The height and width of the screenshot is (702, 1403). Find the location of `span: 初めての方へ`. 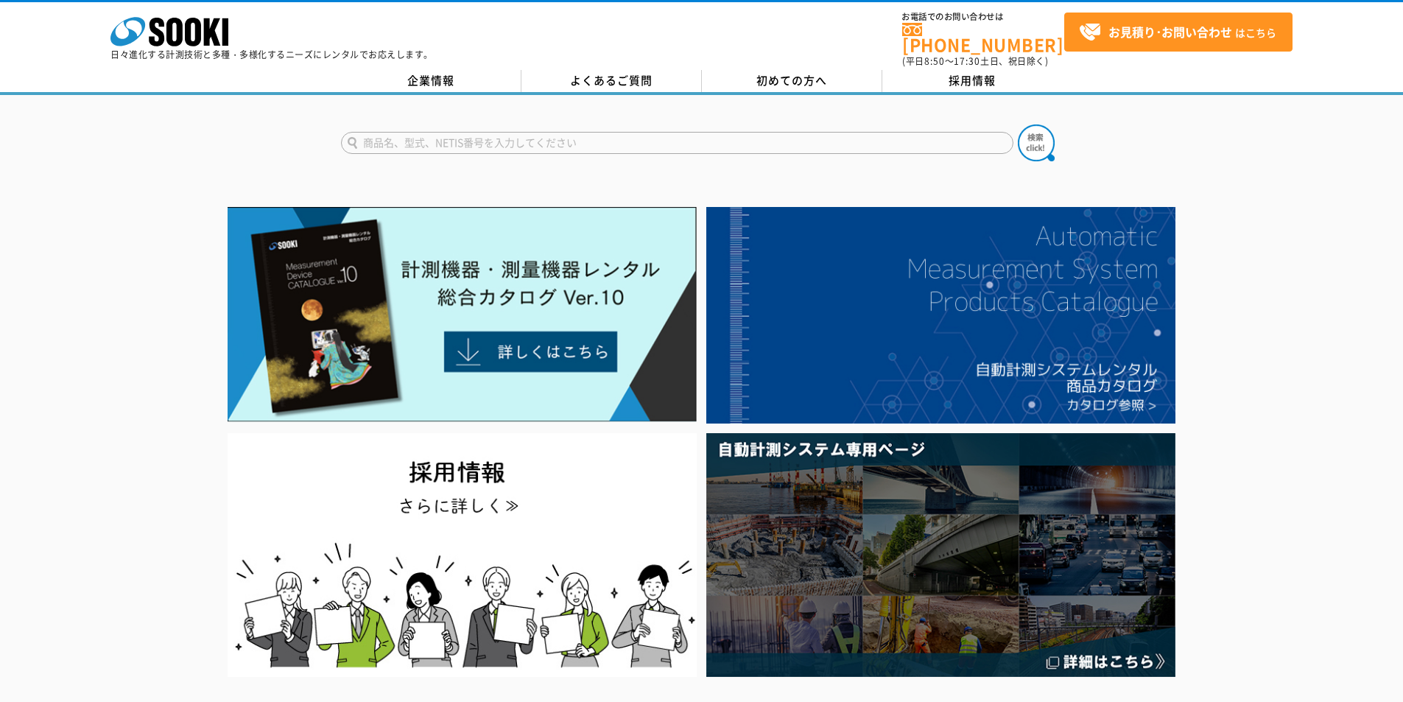

span: 初めての方へ is located at coordinates (792, 80).